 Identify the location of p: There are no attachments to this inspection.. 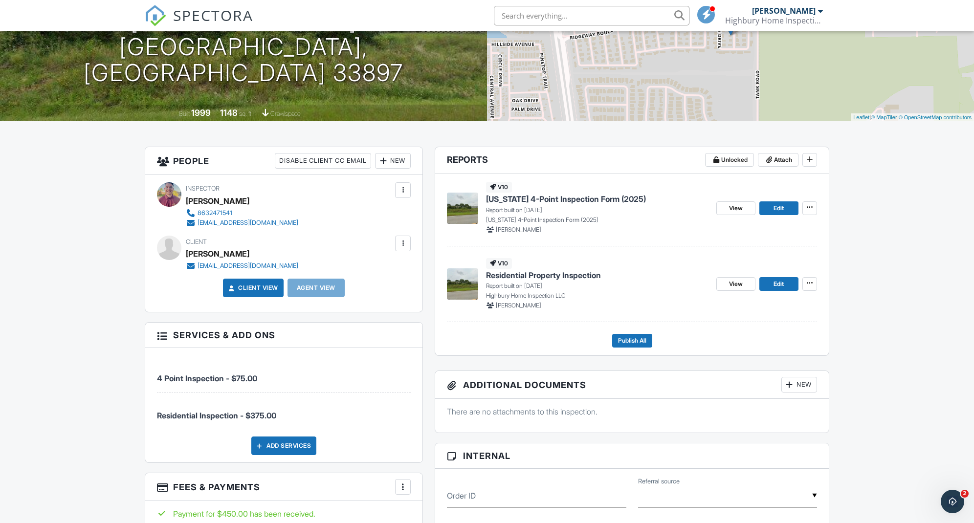
(632, 412).